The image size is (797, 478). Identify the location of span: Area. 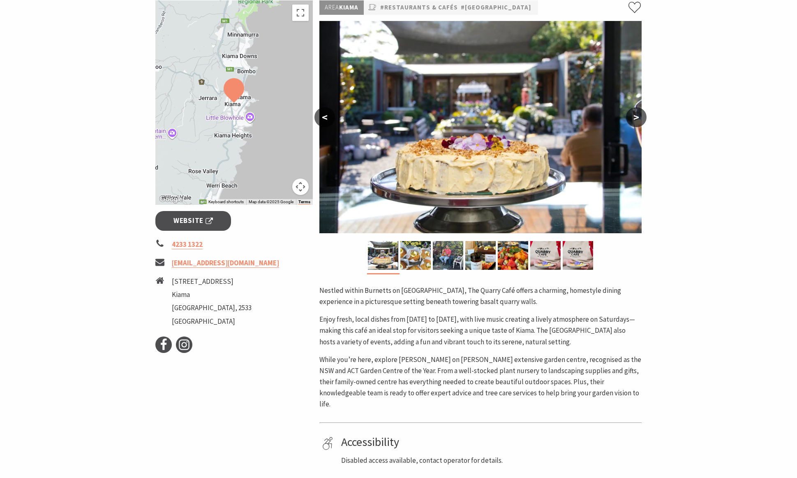
(332, 7).